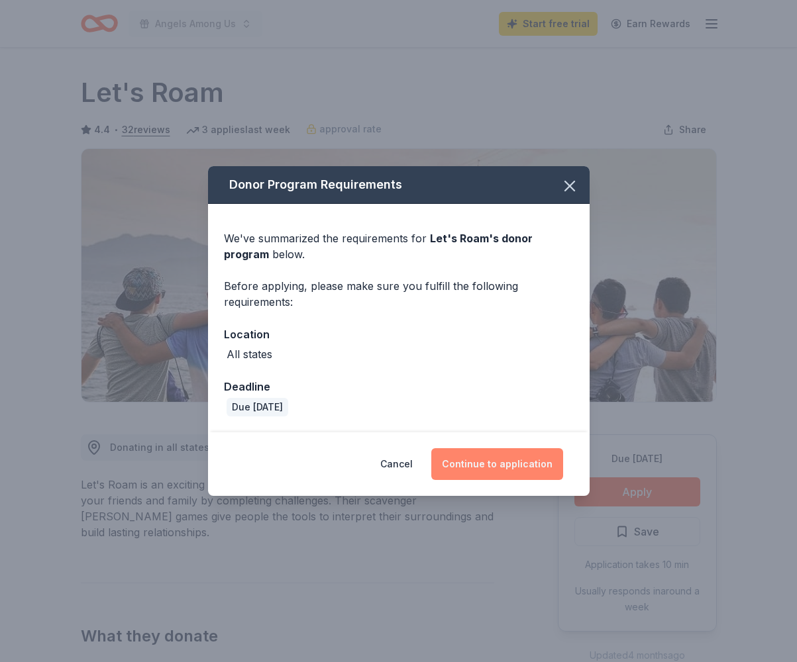 The image size is (797, 662). What do you see at coordinates (399, 387) in the screenshot?
I see `div: Deadline` at bounding box center [399, 387].